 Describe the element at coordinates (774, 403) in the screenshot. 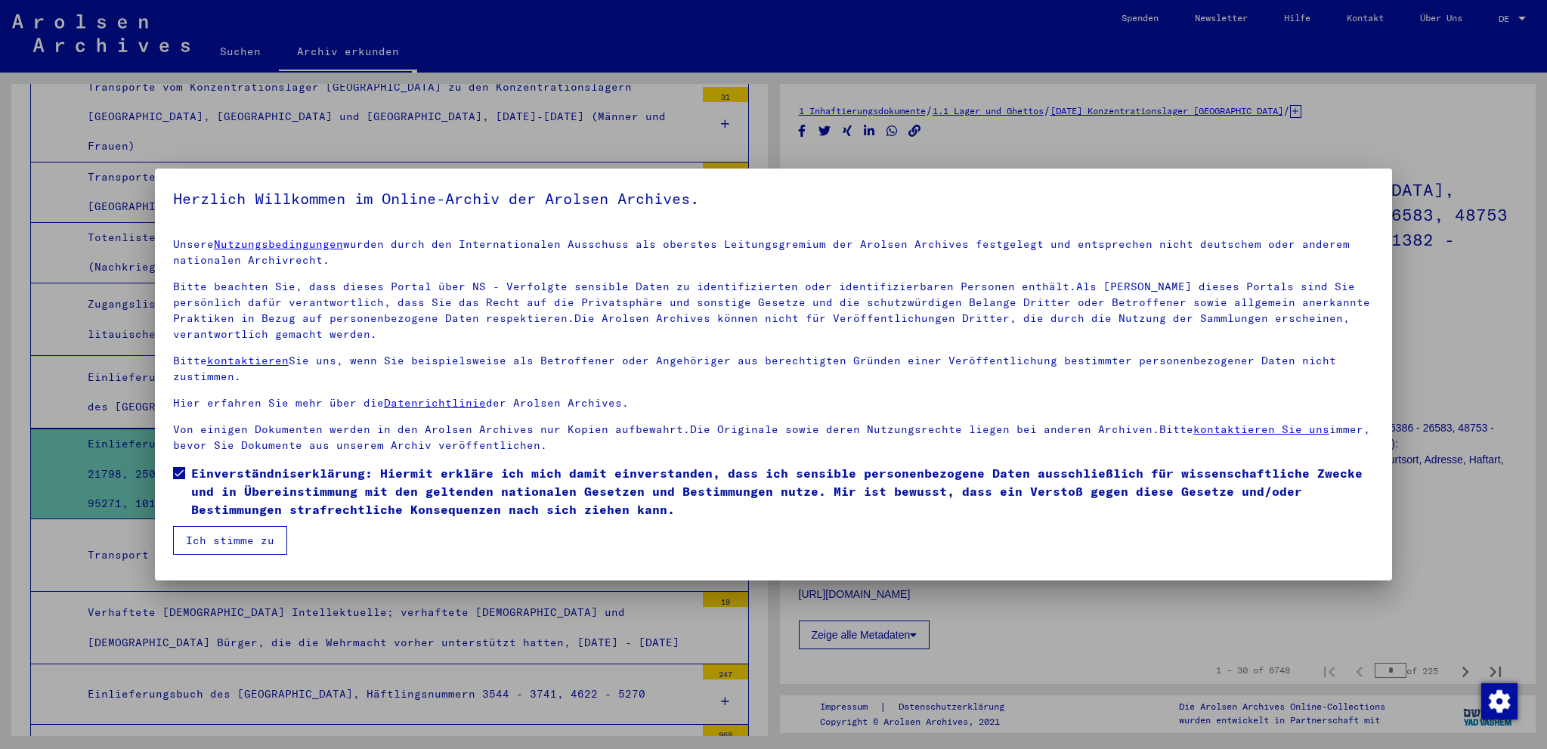

I see `p: Hier erfahren Sie mehr über die der Arolsen Archives.` at that location.